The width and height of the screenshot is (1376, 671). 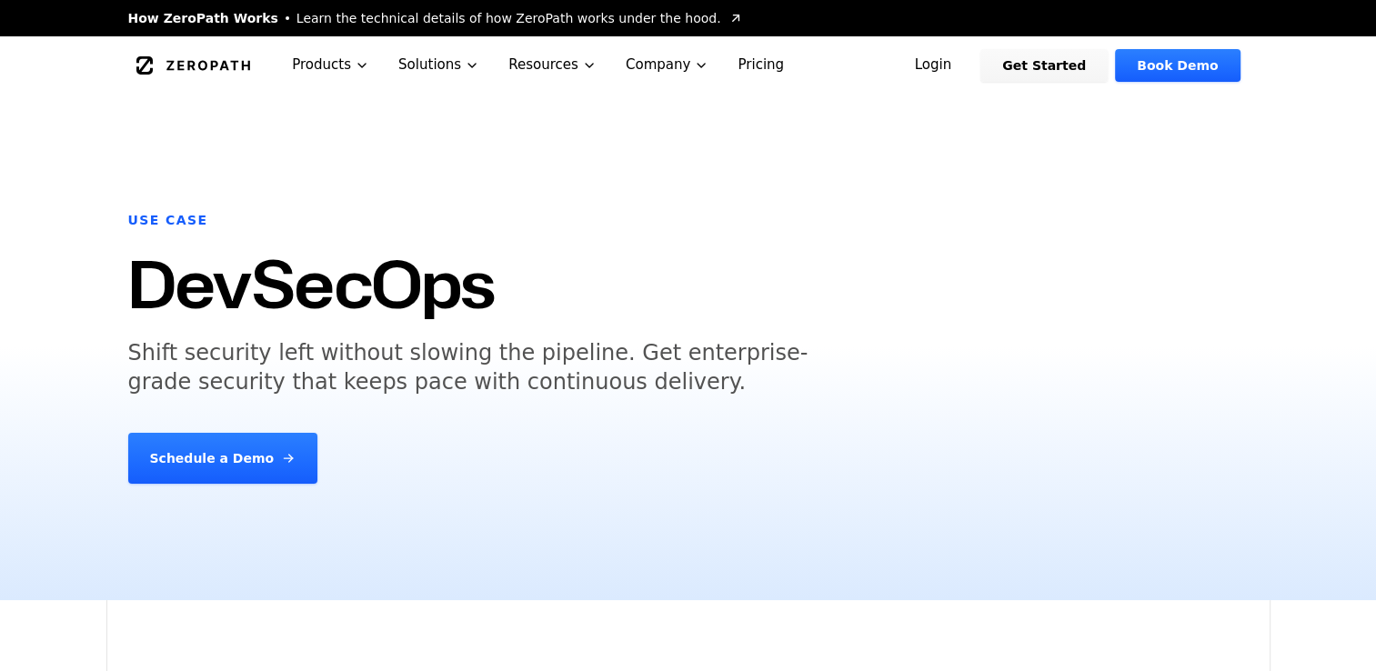 What do you see at coordinates (688, 65) in the screenshot?
I see `nav: Global` at bounding box center [688, 65].